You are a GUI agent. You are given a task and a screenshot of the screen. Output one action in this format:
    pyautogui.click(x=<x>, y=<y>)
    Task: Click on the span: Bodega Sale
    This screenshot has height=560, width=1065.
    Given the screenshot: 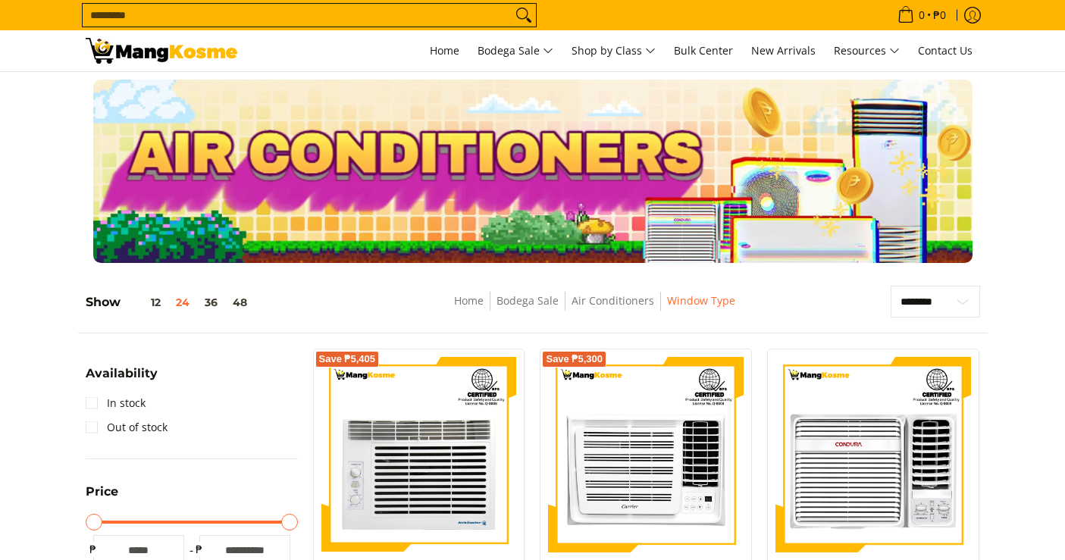 What is the action you would take?
    pyautogui.click(x=516, y=51)
    